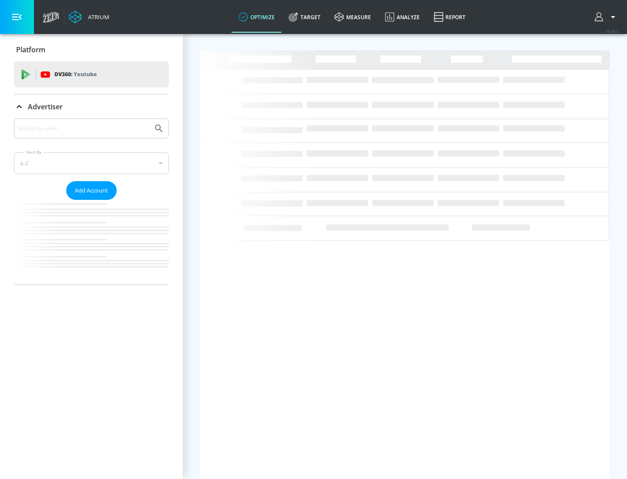  Describe the element at coordinates (89, 17) in the screenshot. I see `a: Atrium` at that location.